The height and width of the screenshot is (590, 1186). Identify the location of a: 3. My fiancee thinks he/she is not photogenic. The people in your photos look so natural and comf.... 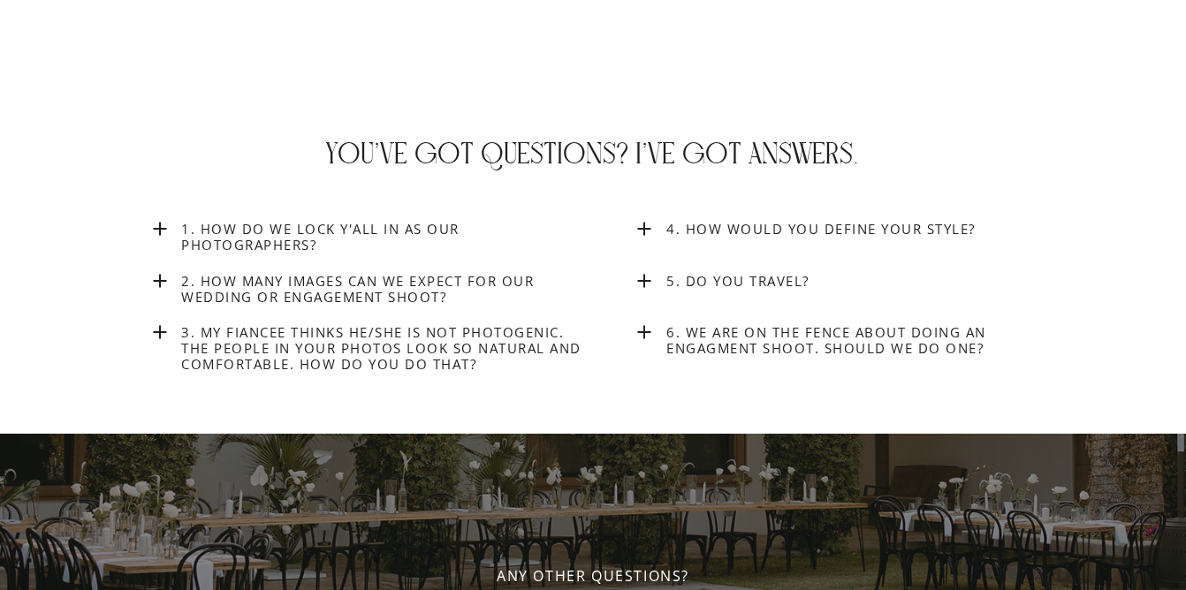
(385, 351).